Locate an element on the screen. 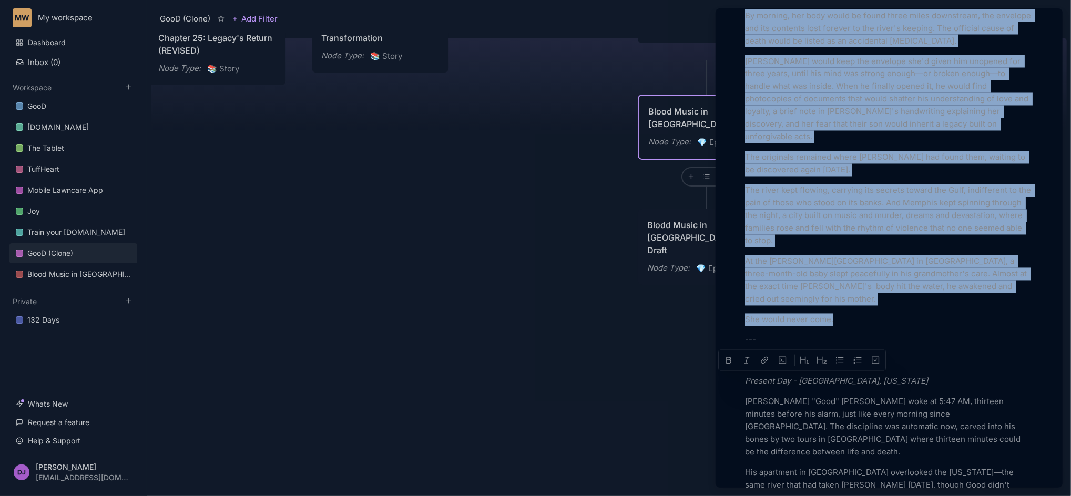  p: By morning, her body would be found three miles downstream, the envelope and its contents lost fo... is located at coordinates (889, 28).